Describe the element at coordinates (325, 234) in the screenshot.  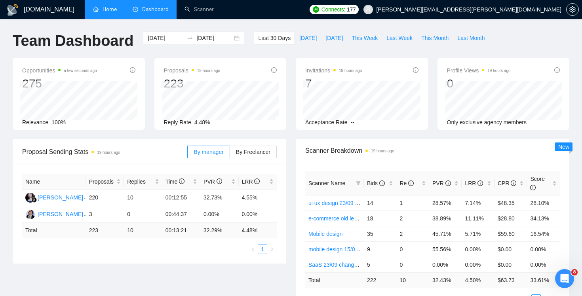
I see `a: Mobile design` at that location.